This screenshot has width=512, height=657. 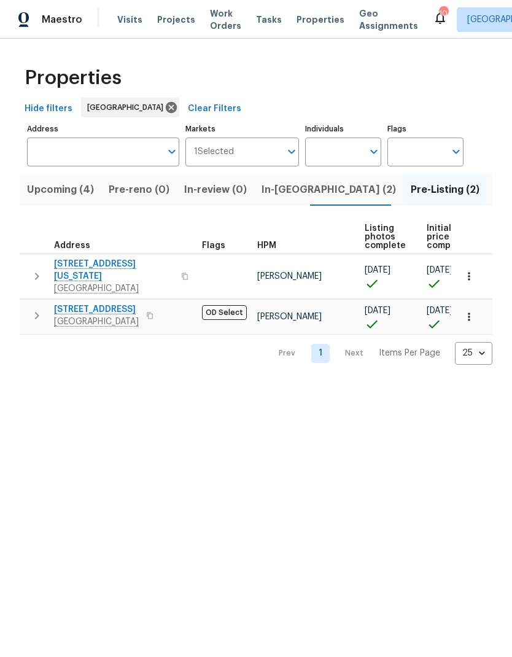 I want to click on span: Projects, so click(x=176, y=20).